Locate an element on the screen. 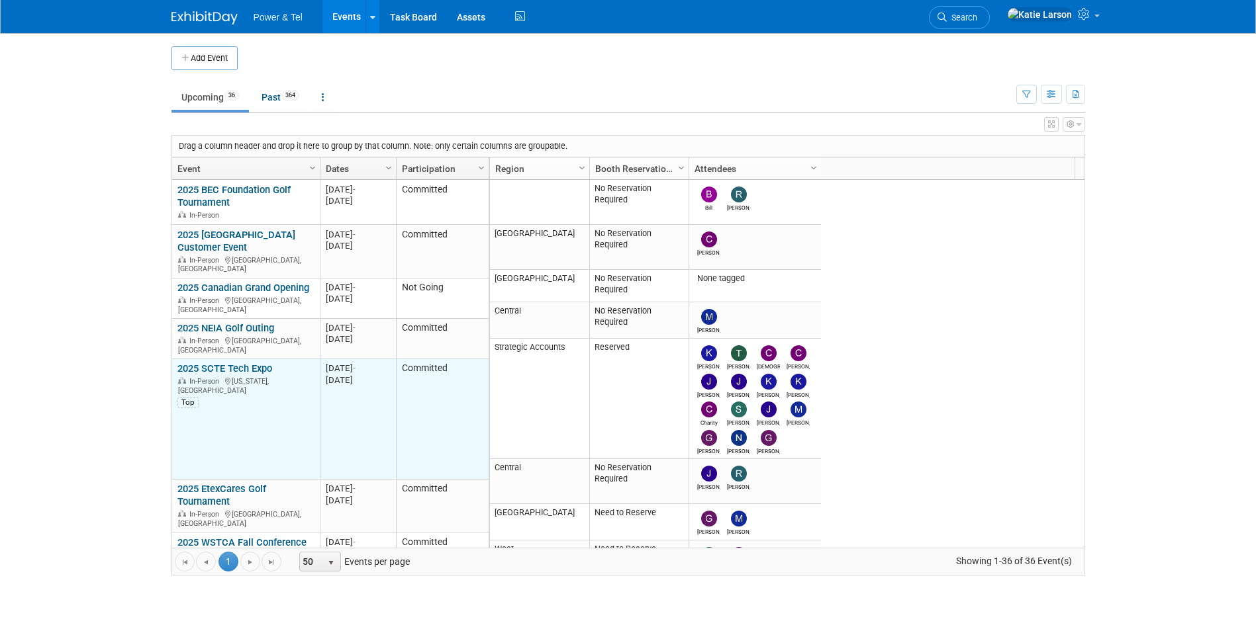 The width and height of the screenshot is (1256, 631). div: Jesse Clark is located at coordinates (708, 394).